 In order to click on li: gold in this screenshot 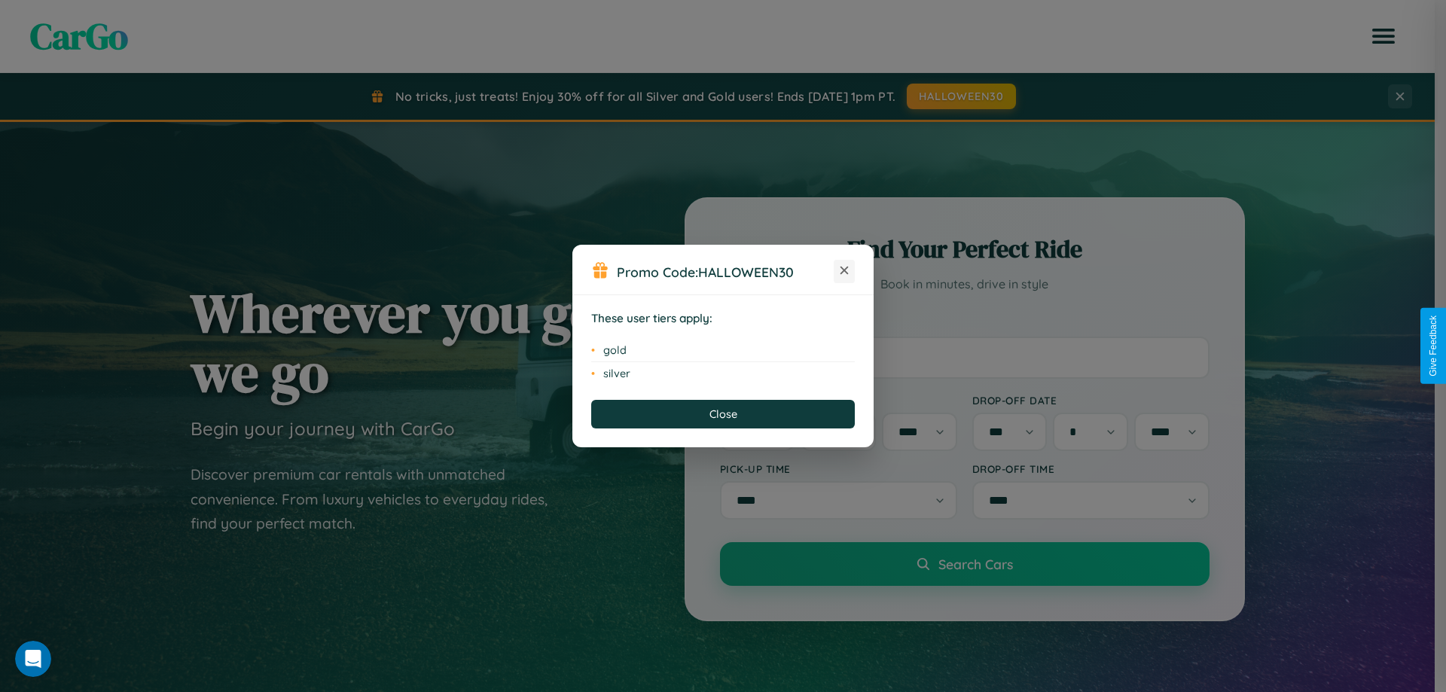, I will do `click(723, 350)`.